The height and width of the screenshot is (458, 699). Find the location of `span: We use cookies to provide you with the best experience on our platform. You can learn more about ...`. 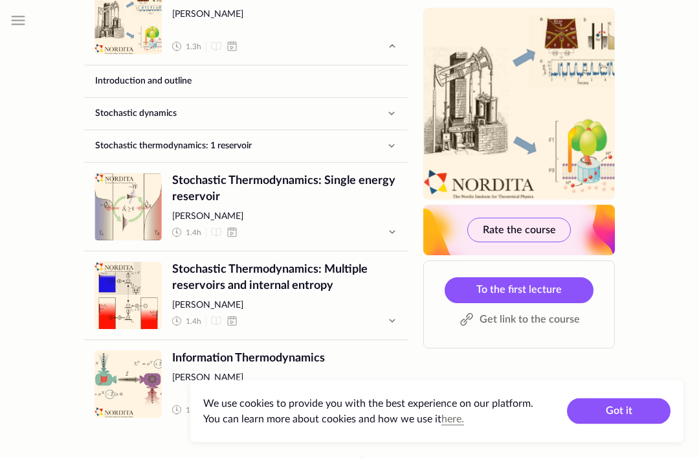

span: We use cookies to provide you with the best experience on our platform. You can learn more about ... is located at coordinates (368, 411).